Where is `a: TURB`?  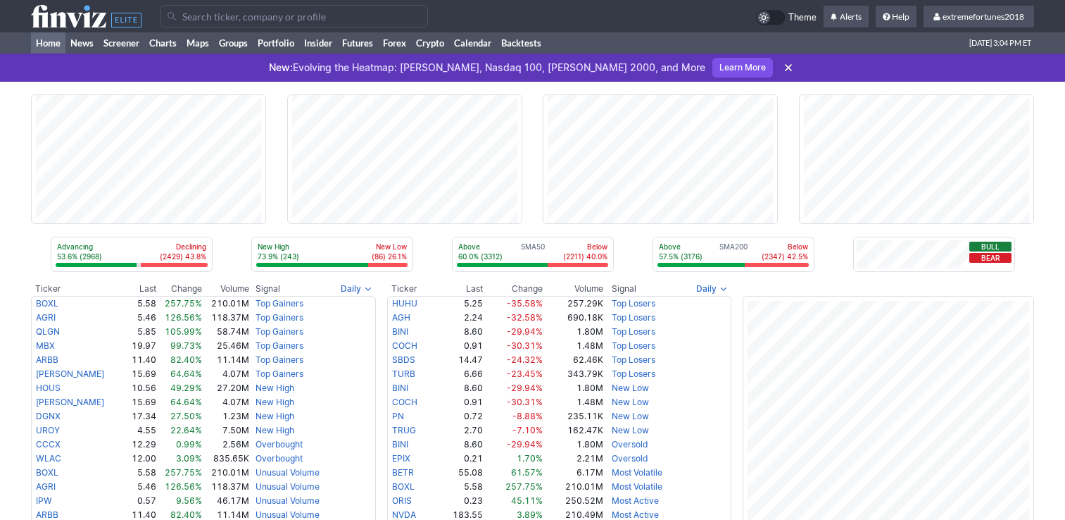 a: TURB is located at coordinates (403, 373).